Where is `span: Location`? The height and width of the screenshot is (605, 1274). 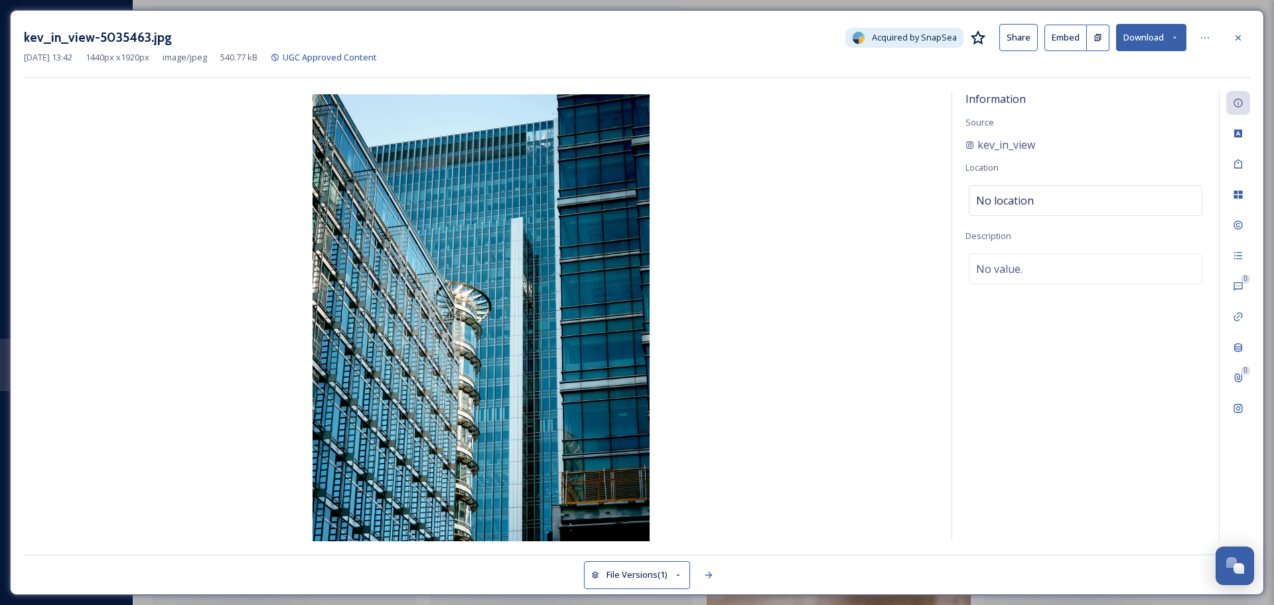
span: Location is located at coordinates (982, 167).